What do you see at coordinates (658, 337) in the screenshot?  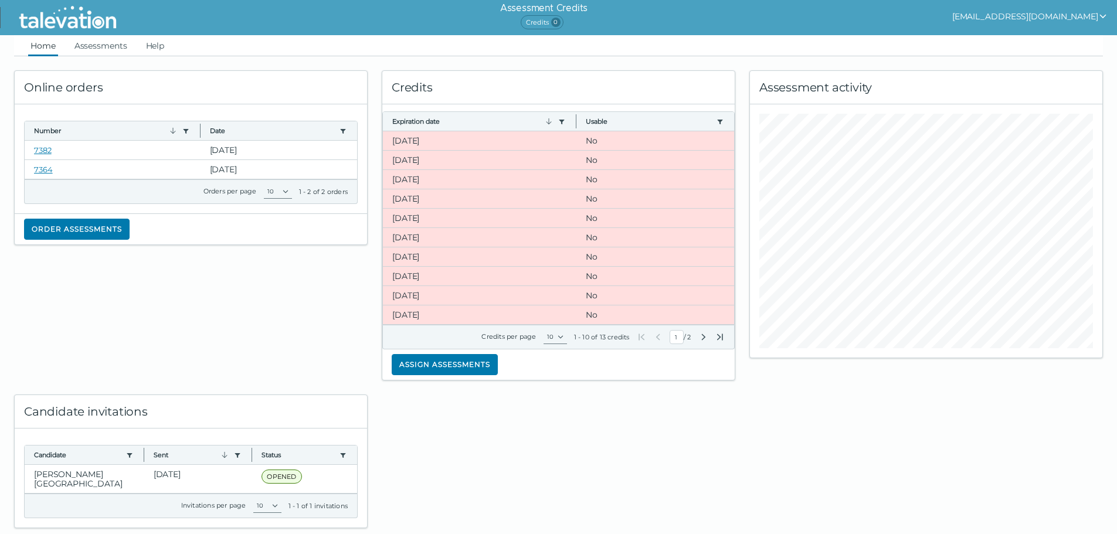 I see `button: Previous Page` at bounding box center [658, 337].